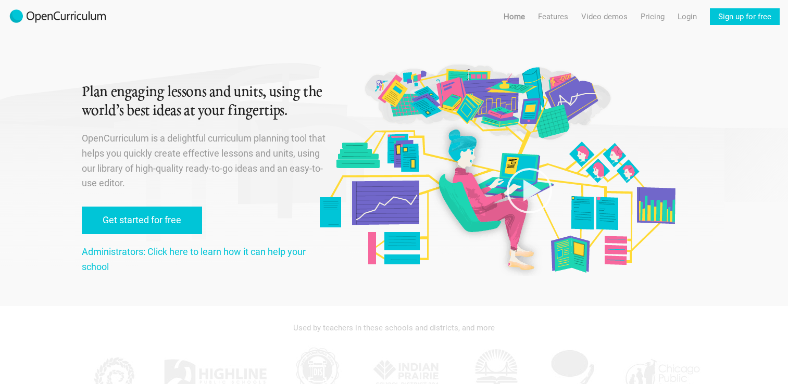 Image resolution: width=788 pixels, height=384 pixels. Describe the element at coordinates (497, 169) in the screenshot. I see `img: Original illustration by Malisa Suchanya, Oakland, CA (malisasuchanya.com)` at that location.